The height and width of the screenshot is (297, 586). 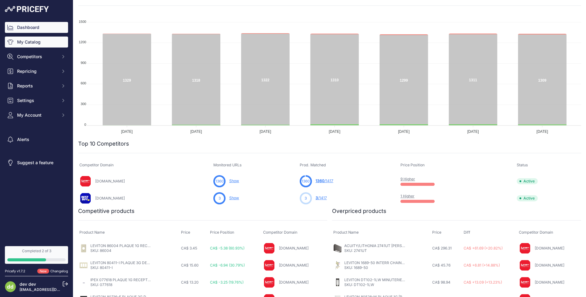 What do you see at coordinates (324, 181) in the screenshot?
I see `a: 1360/1417` at bounding box center [324, 181].